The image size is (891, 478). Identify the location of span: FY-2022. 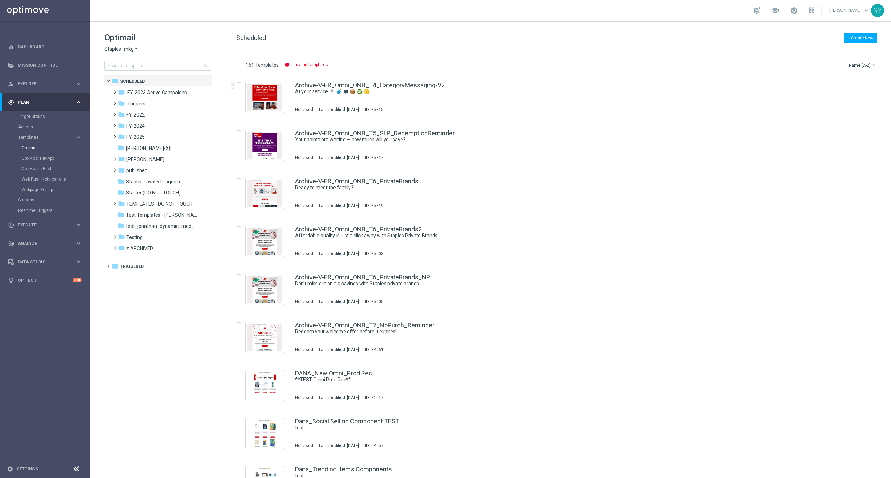
(135, 115).